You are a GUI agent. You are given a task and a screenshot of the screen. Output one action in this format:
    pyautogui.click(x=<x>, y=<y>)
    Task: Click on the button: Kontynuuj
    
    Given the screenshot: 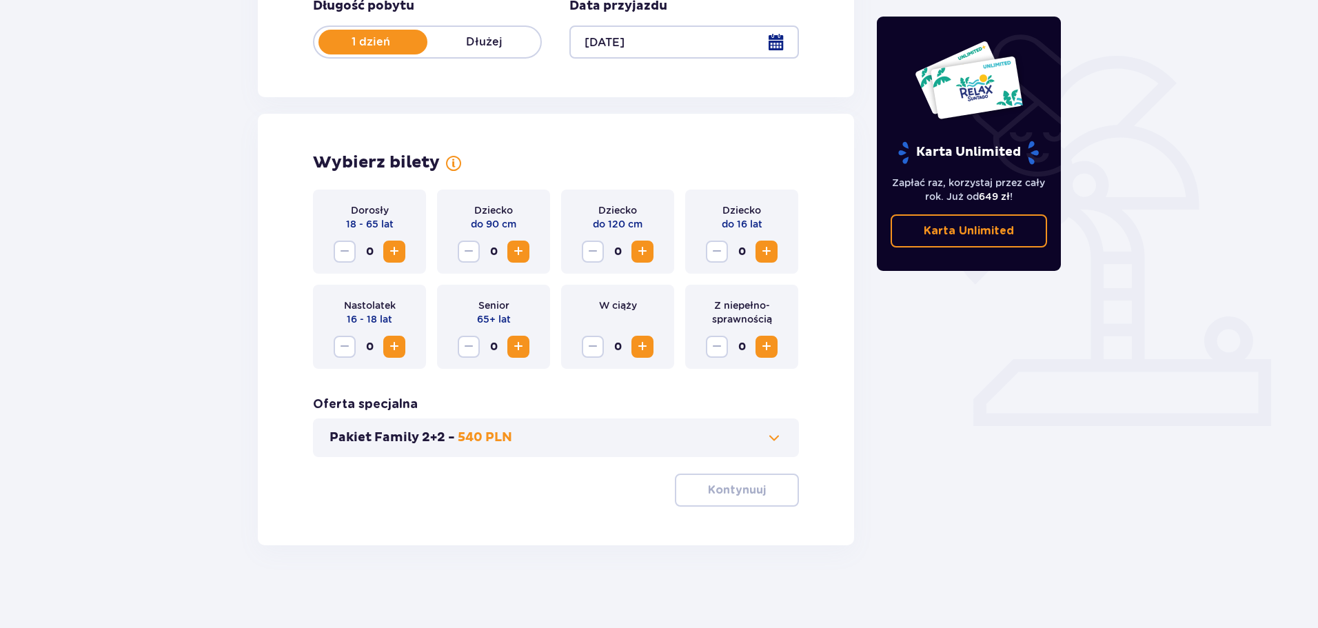 What is the action you would take?
    pyautogui.click(x=737, y=490)
    